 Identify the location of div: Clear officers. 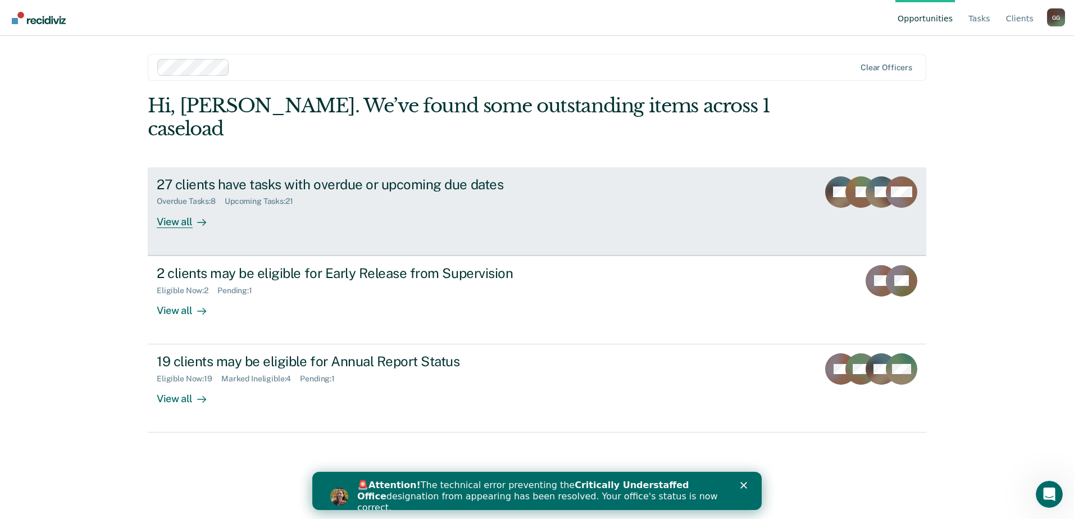
(886, 67).